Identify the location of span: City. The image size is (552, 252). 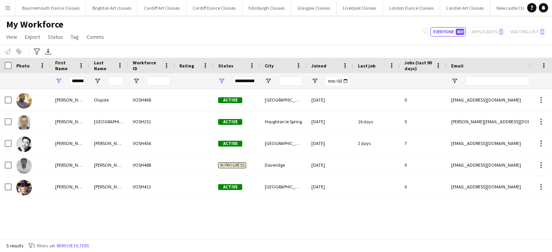
(269, 66).